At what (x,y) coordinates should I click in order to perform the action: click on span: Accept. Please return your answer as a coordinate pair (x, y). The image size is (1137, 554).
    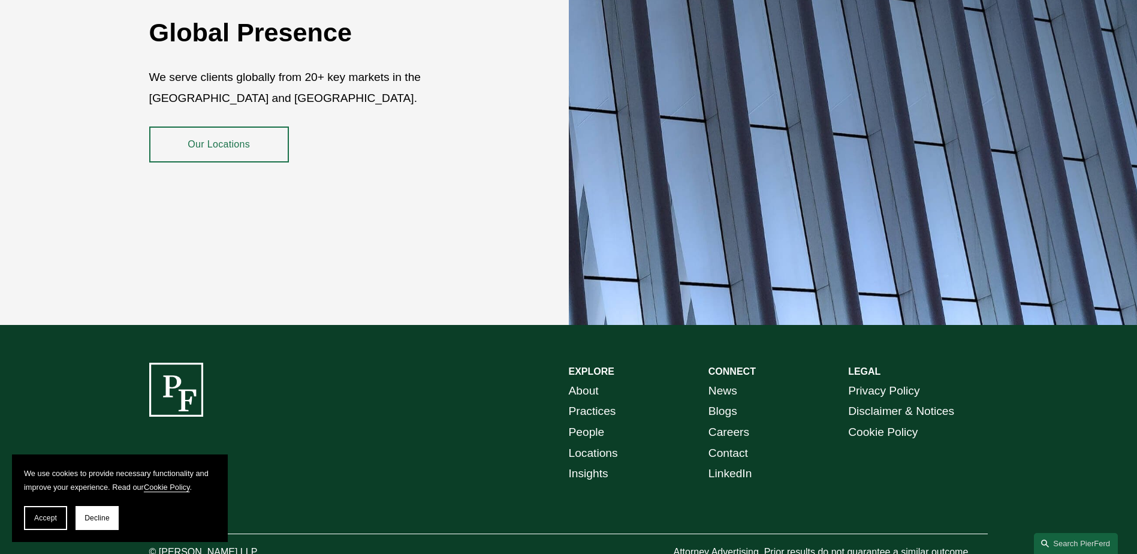
    Looking at the image, I should click on (46, 518).